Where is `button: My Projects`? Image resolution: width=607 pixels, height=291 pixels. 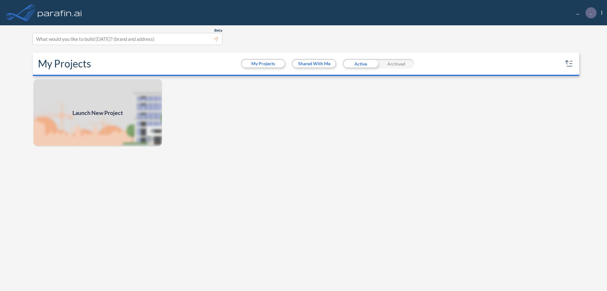 button: My Projects is located at coordinates (263, 64).